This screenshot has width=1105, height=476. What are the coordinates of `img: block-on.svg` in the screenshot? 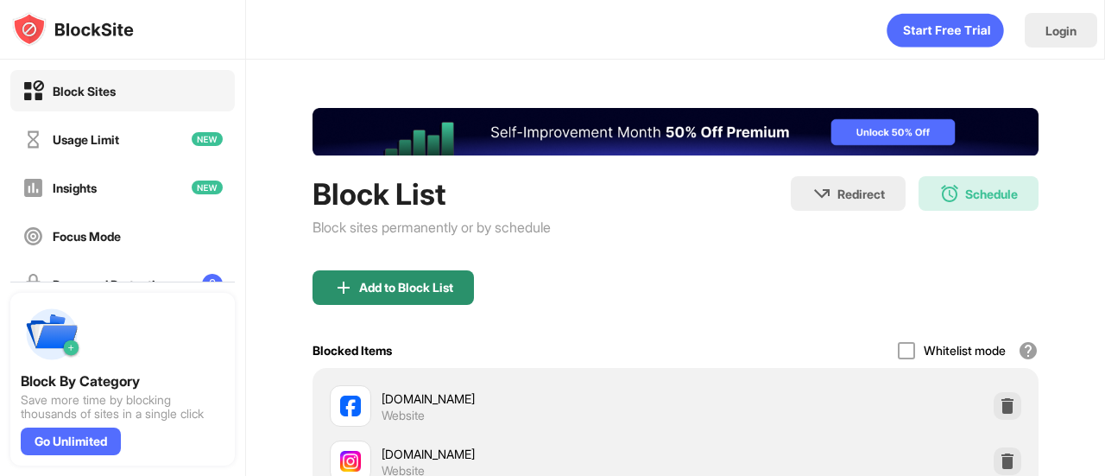 It's located at (33, 91).